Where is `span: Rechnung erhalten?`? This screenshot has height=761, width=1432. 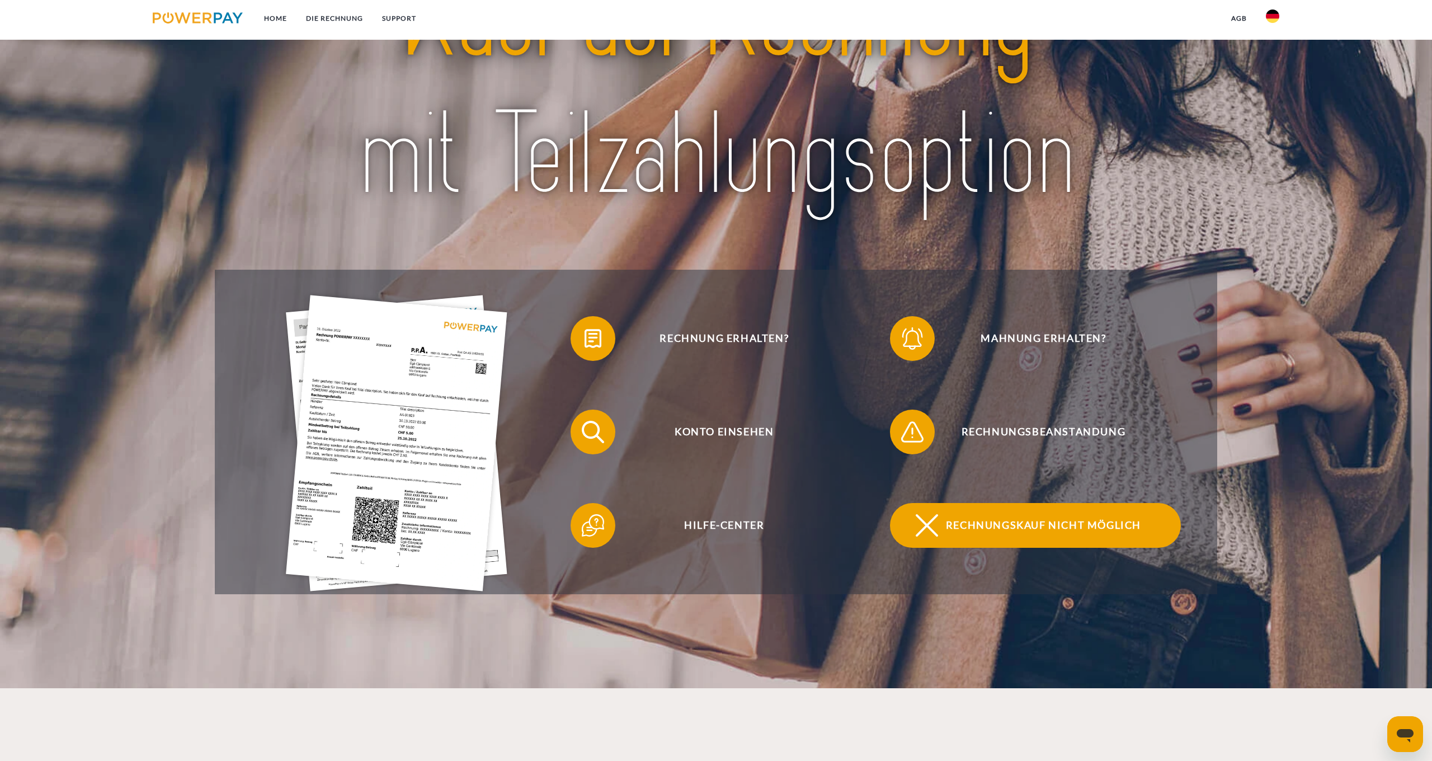 span: Rechnung erhalten? is located at coordinates (724, 338).